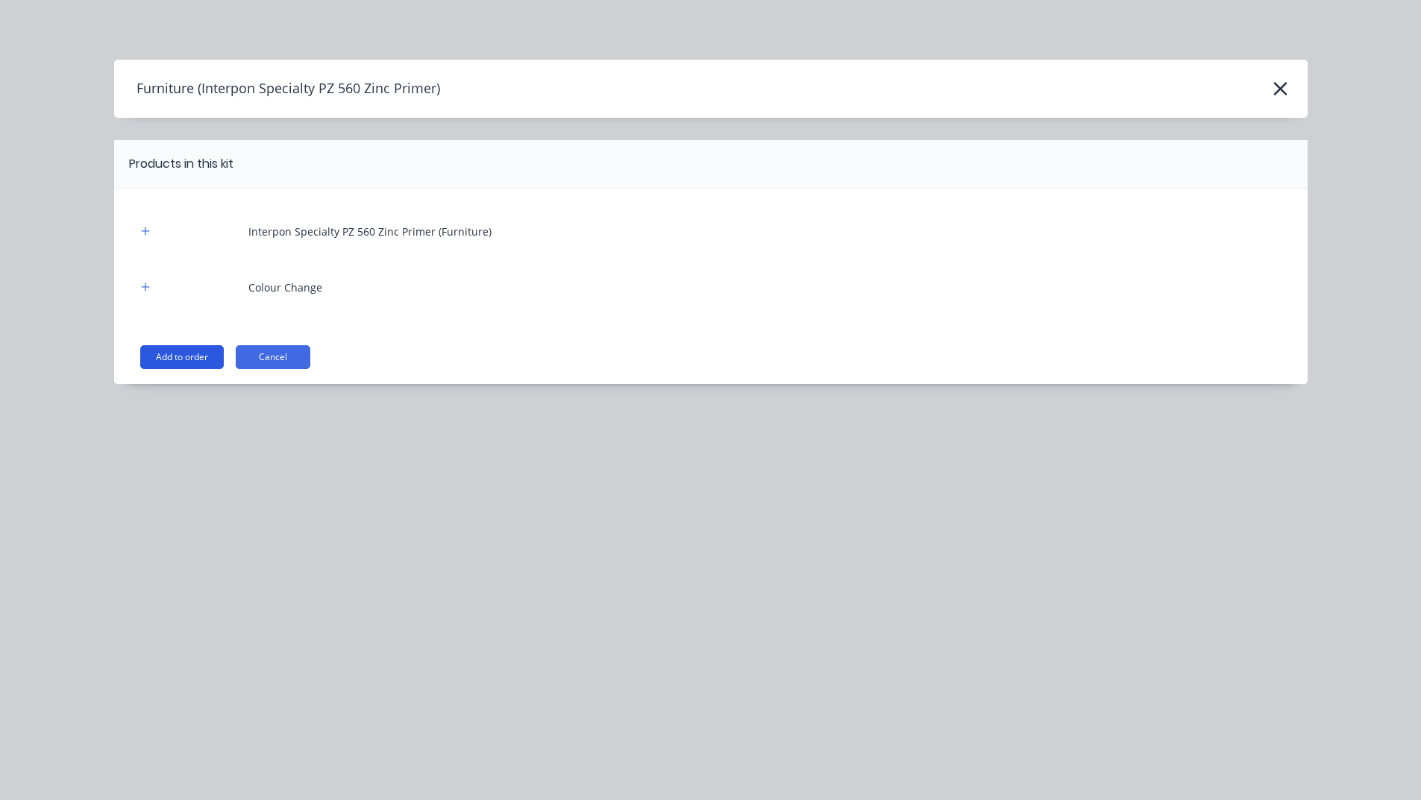 The width and height of the screenshot is (1421, 800). I want to click on div: Colour Change, so click(285, 287).